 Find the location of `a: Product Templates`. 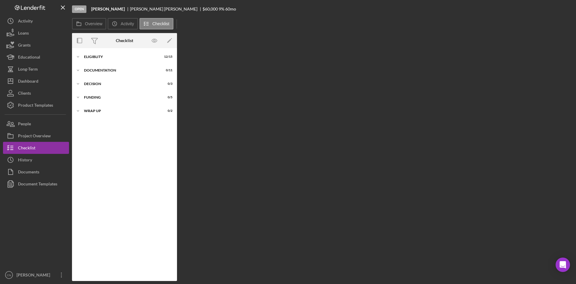

a: Product Templates is located at coordinates (36, 105).